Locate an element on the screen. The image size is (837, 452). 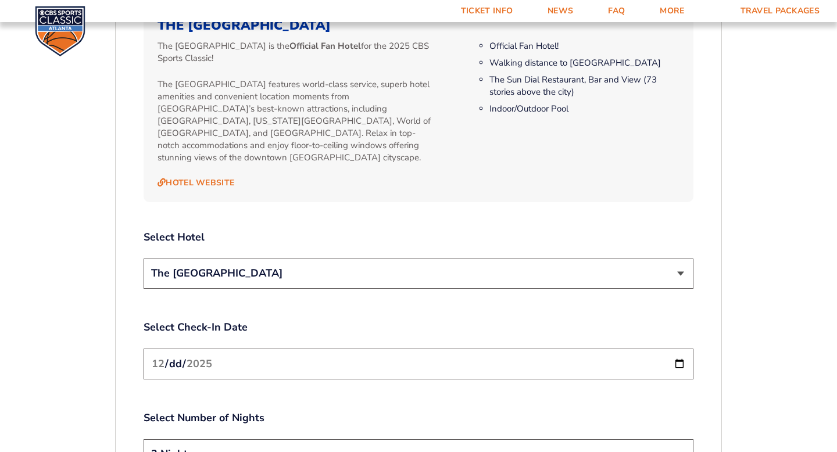
label: Select Check-In Date is located at coordinates (418, 327).